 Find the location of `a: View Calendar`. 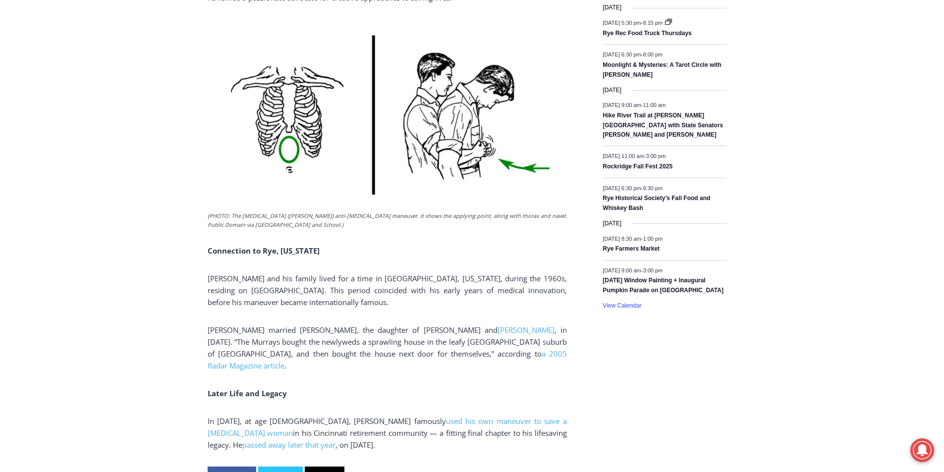

a: View Calendar is located at coordinates (622, 306).